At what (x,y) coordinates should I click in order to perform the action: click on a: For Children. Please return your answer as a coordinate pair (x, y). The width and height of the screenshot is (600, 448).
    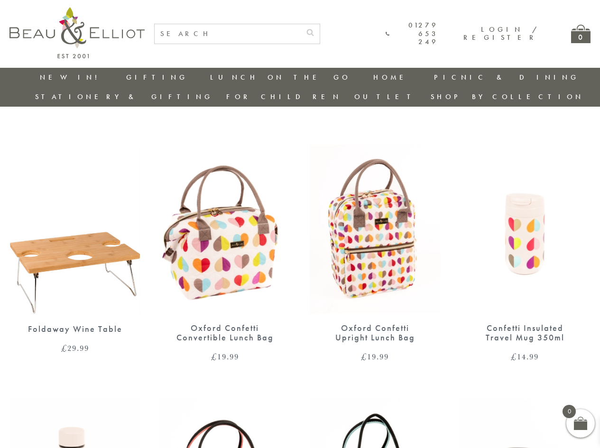
    Looking at the image, I should click on (284, 97).